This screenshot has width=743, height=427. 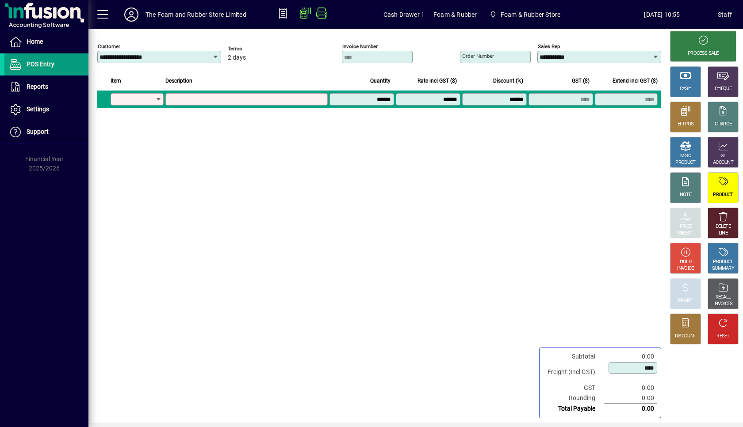 What do you see at coordinates (723, 89) in the screenshot?
I see `div: CHEQUE` at bounding box center [723, 89].